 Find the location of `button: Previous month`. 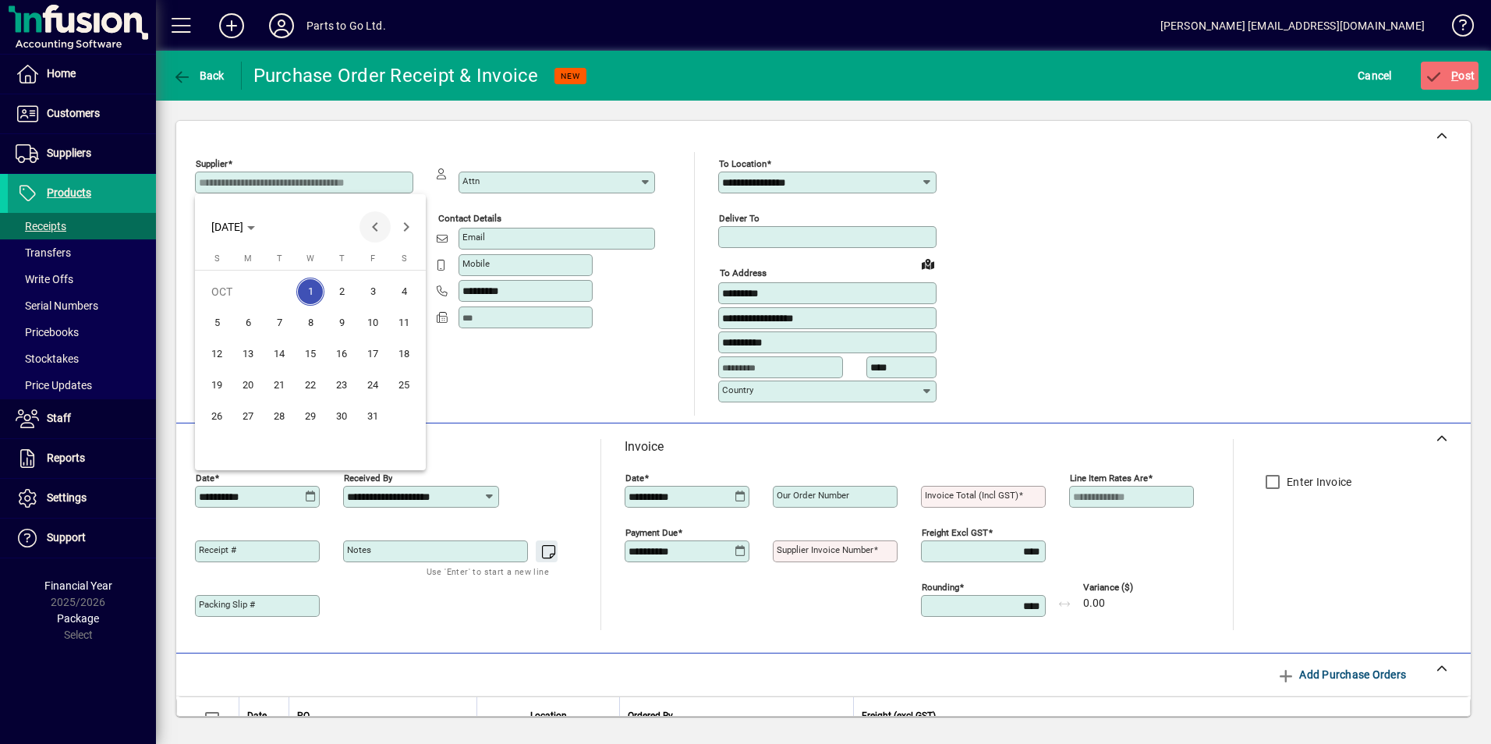

button: Previous month is located at coordinates (375, 227).